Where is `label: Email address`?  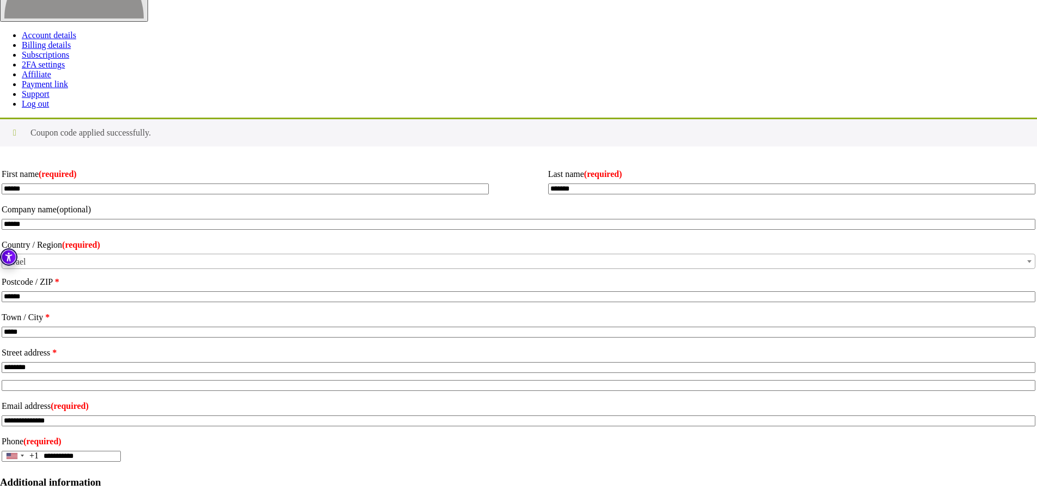 label: Email address is located at coordinates (518, 406).